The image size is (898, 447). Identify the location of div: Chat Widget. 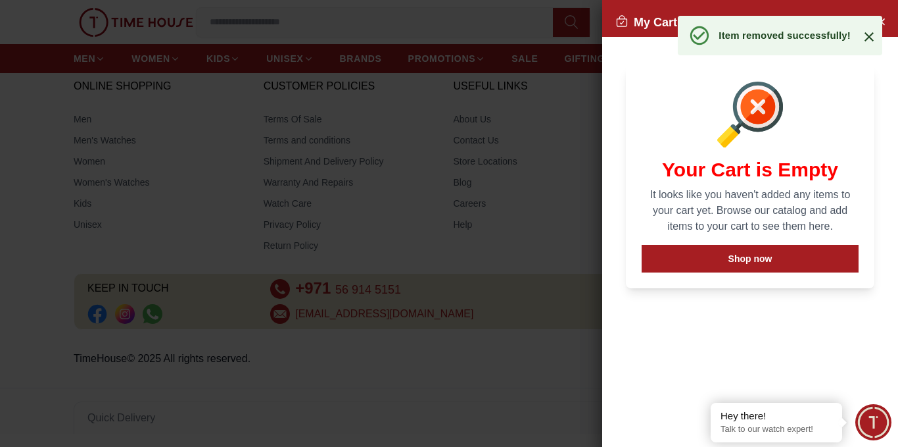
(873, 422).